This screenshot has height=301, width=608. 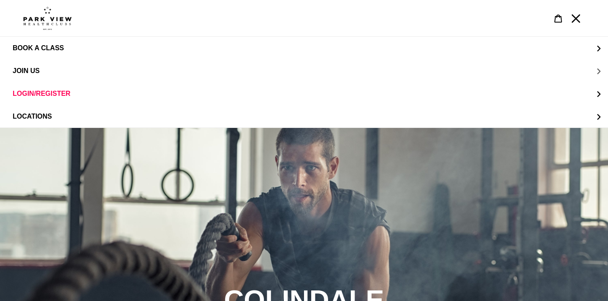 What do you see at coordinates (32, 116) in the screenshot?
I see `span: LOCATIONS` at bounding box center [32, 116].